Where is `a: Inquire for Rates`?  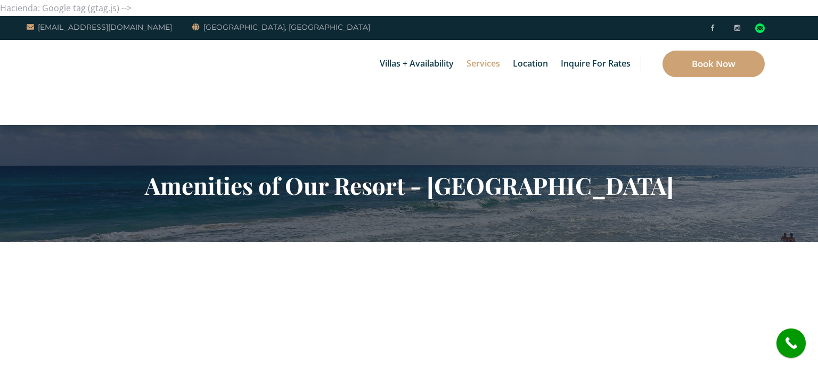 a: Inquire for Rates is located at coordinates (596, 64).